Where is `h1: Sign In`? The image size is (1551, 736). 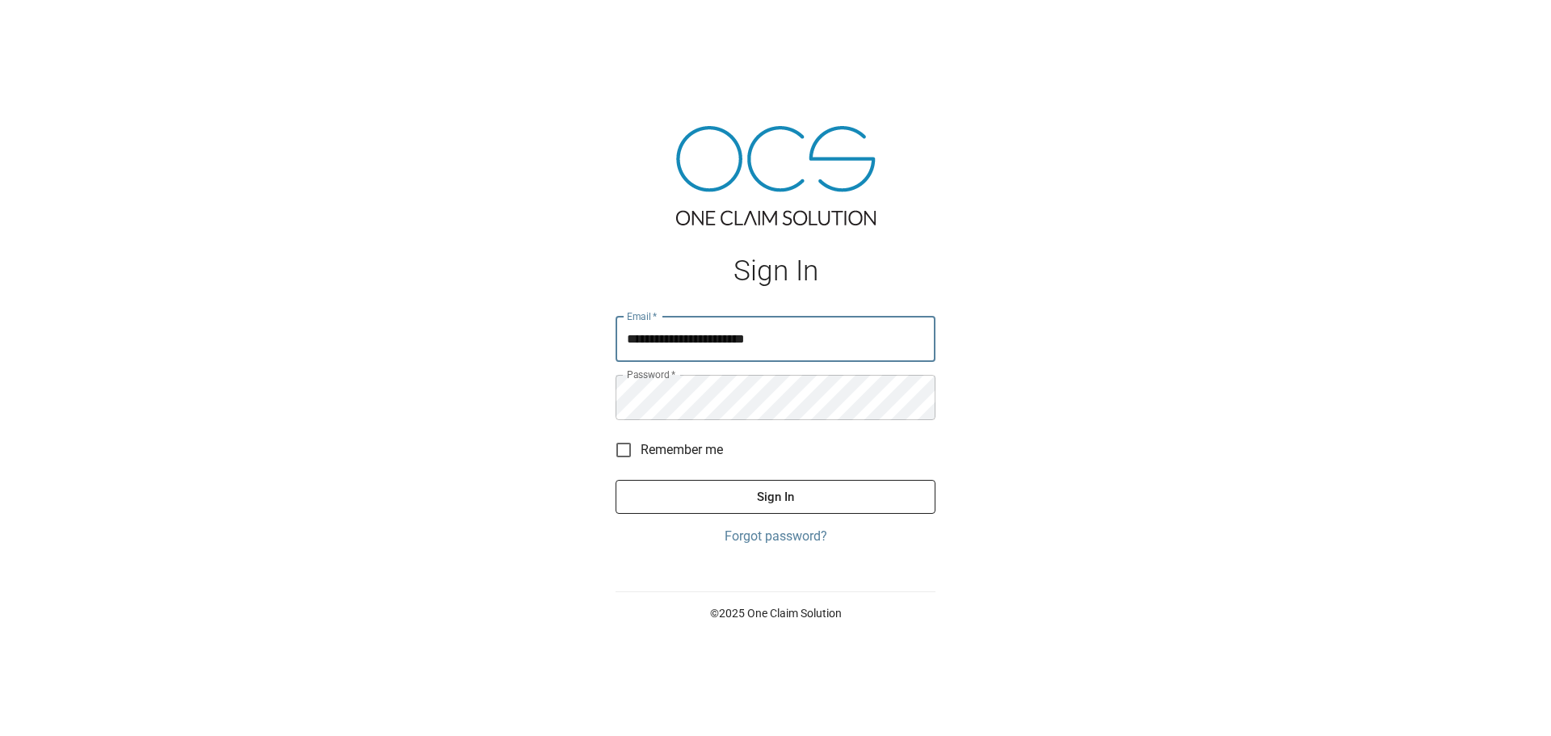
h1: Sign In is located at coordinates (776, 271).